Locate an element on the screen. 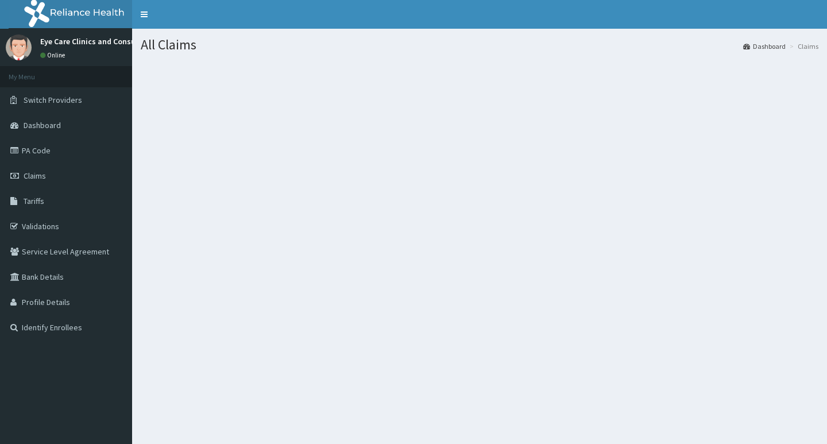  span: Dashboard is located at coordinates (42, 125).